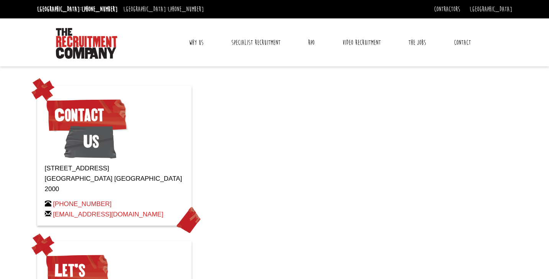 The width and height of the screenshot is (549, 279). What do you see at coordinates (86, 115) in the screenshot?
I see `span: Contact` at bounding box center [86, 115].